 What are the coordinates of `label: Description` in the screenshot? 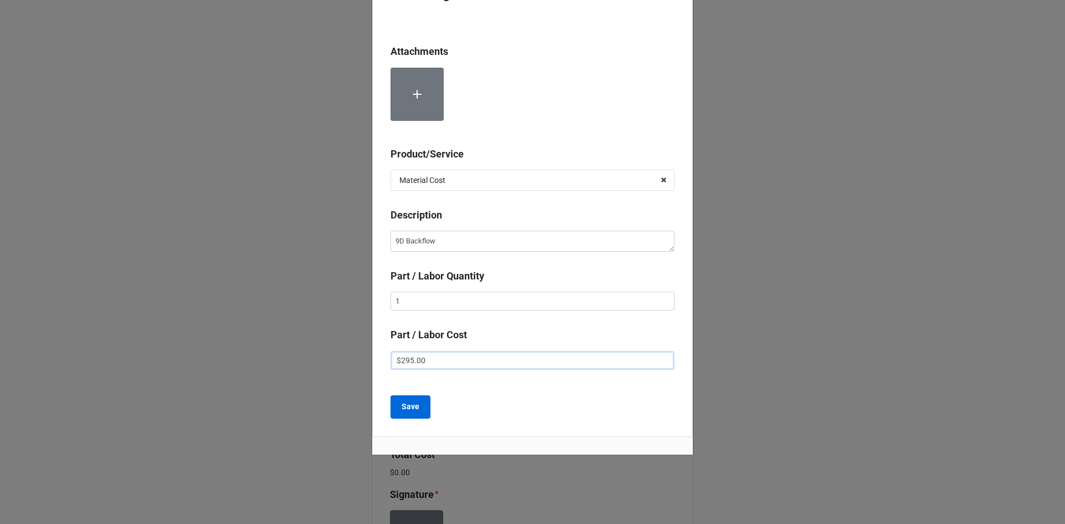 It's located at (416, 215).